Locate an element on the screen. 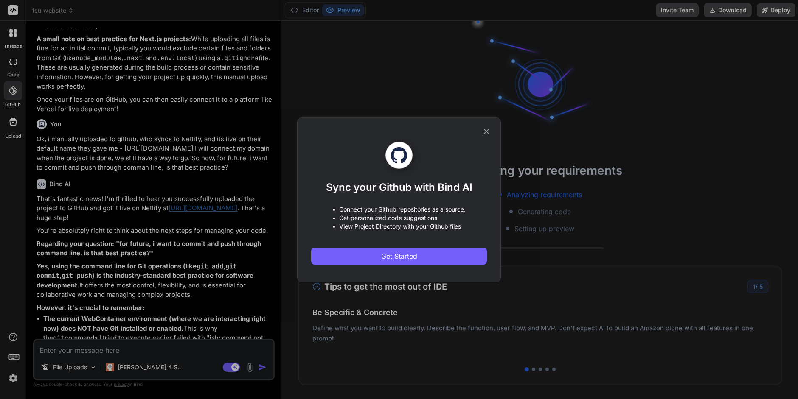 This screenshot has width=798, height=399. h1: Sync your Github with Bind AI is located at coordinates (399, 188).